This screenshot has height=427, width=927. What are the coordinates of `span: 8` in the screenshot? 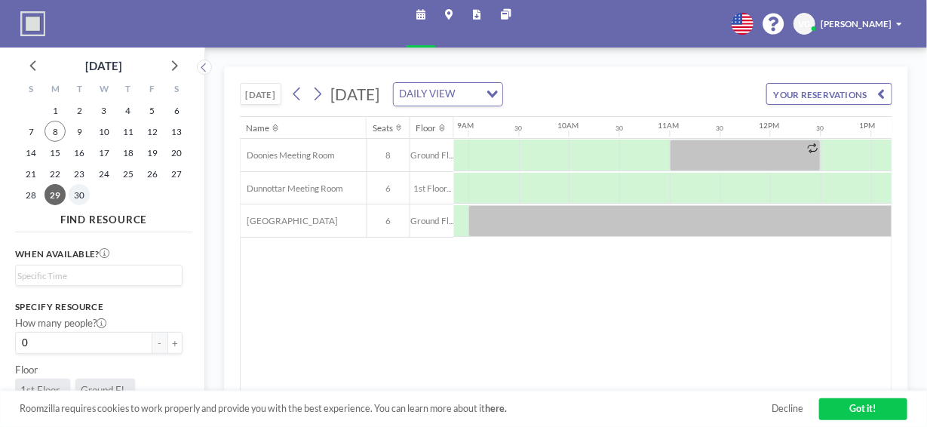 It's located at (389, 155).